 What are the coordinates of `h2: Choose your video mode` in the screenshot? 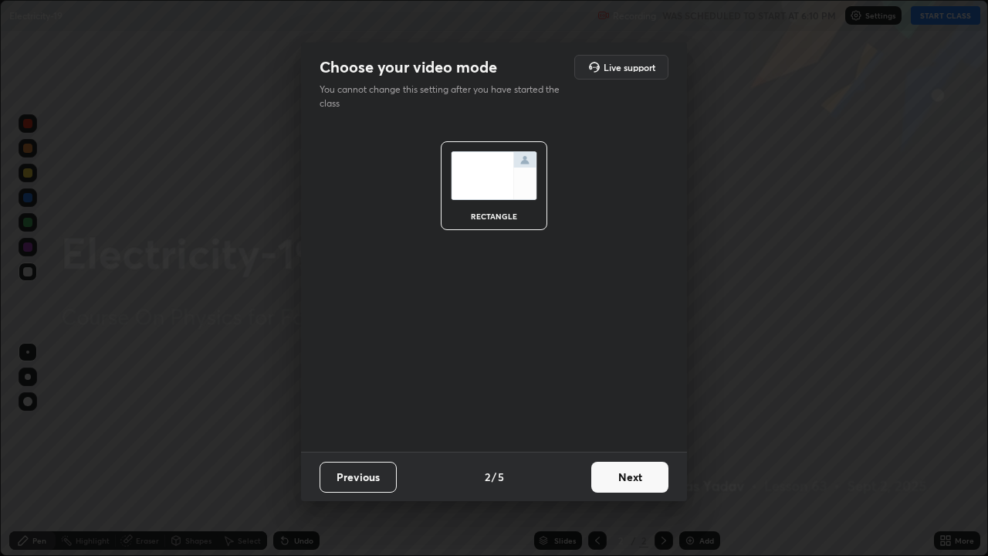 It's located at (409, 67).